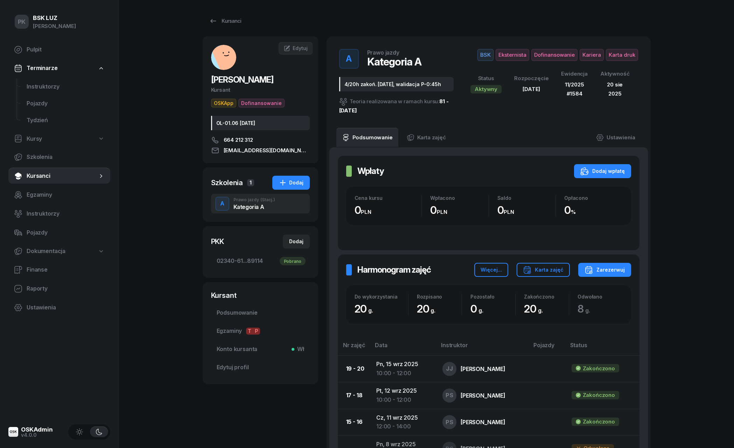  I want to click on th: Instruktor, so click(483, 348).